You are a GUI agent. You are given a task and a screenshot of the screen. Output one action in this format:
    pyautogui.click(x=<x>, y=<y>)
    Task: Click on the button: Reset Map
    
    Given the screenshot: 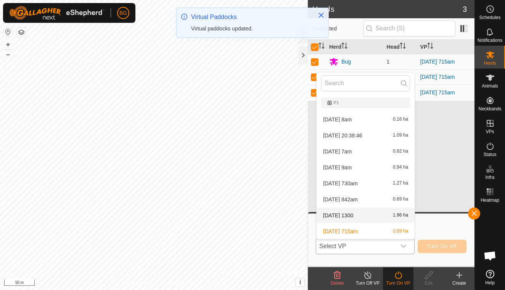 What is the action you would take?
    pyautogui.click(x=8, y=32)
    